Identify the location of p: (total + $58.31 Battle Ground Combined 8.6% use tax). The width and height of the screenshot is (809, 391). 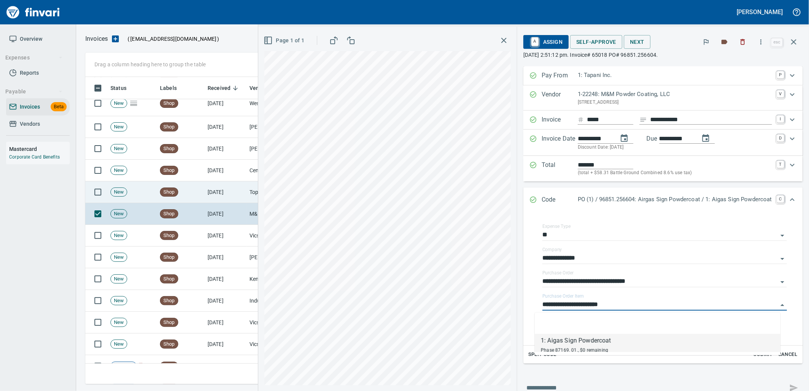
(675, 173).